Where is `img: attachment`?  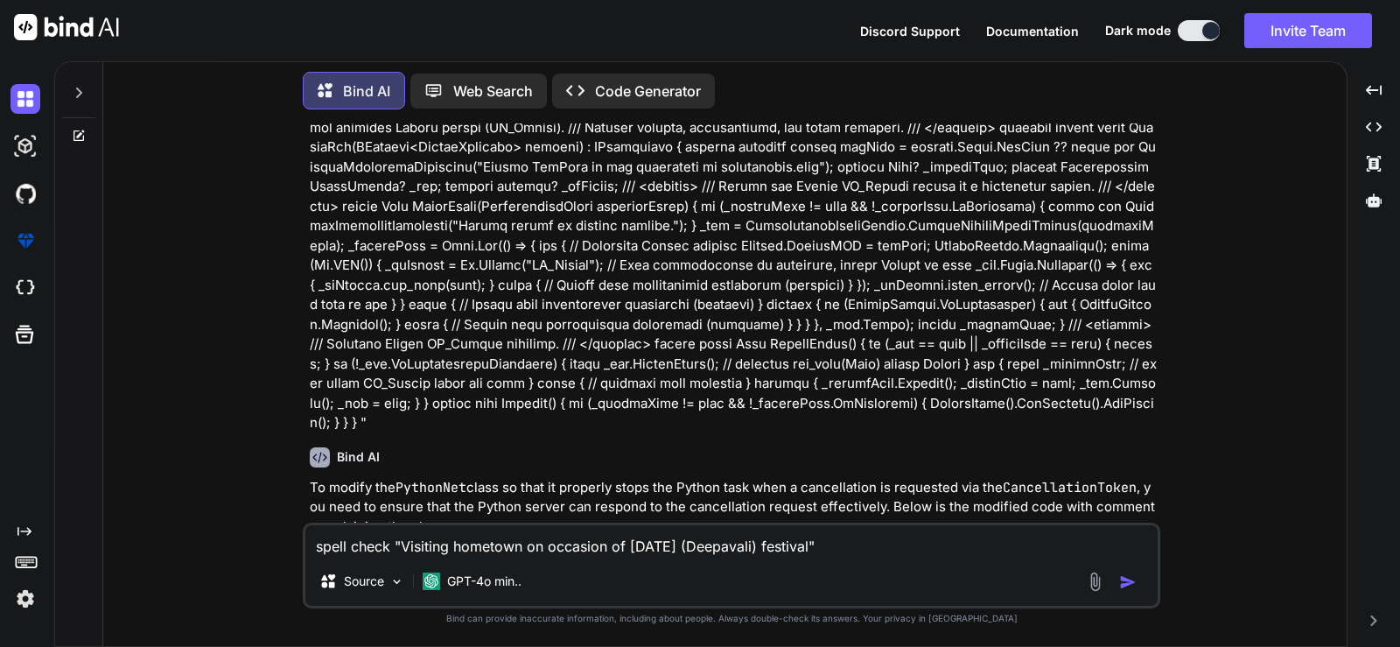
img: attachment is located at coordinates (1095, 581).